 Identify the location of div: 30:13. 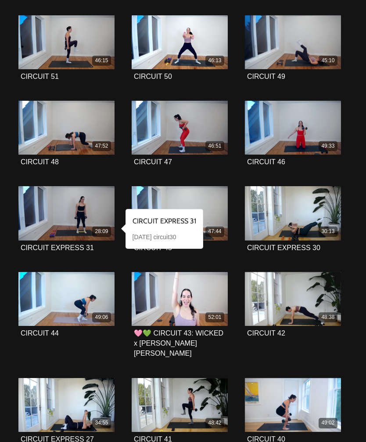
(328, 231).